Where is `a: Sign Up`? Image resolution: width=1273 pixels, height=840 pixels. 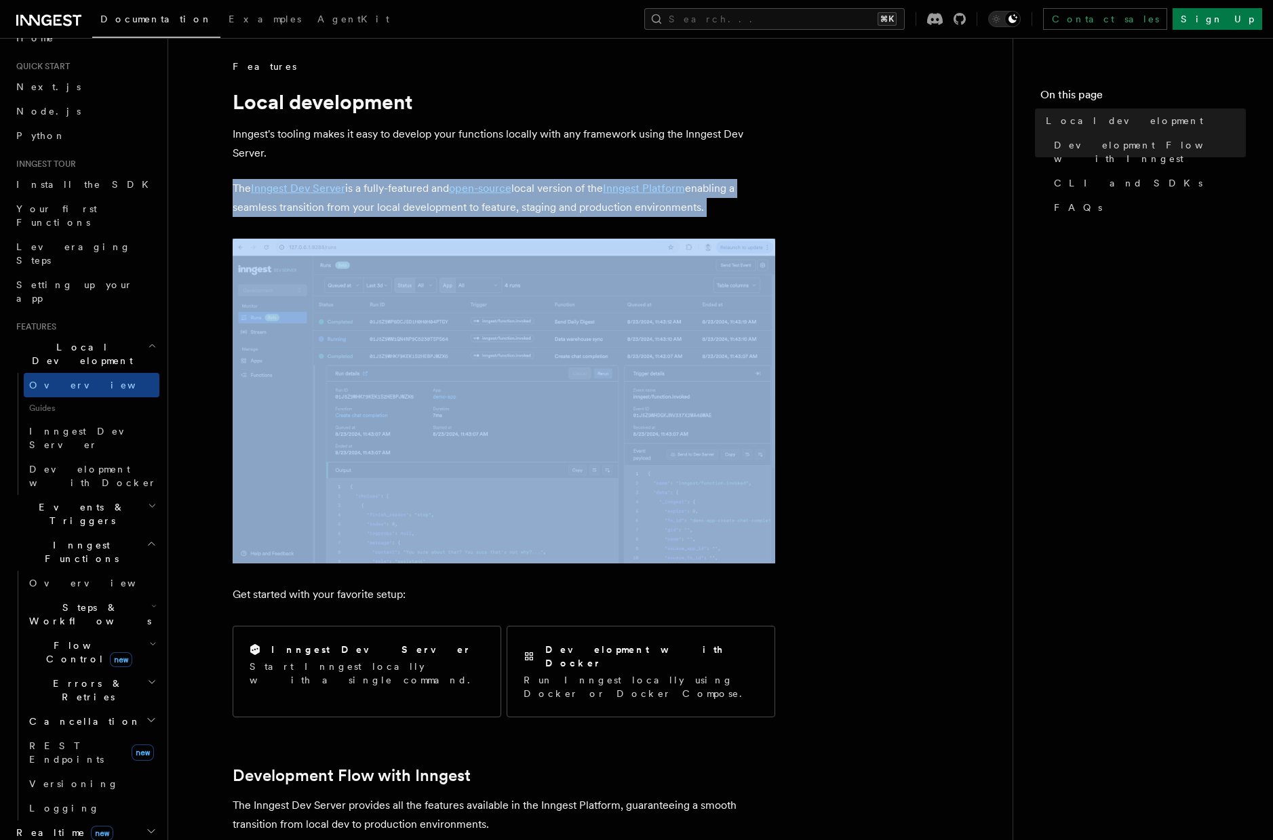 a: Sign Up is located at coordinates (1218, 19).